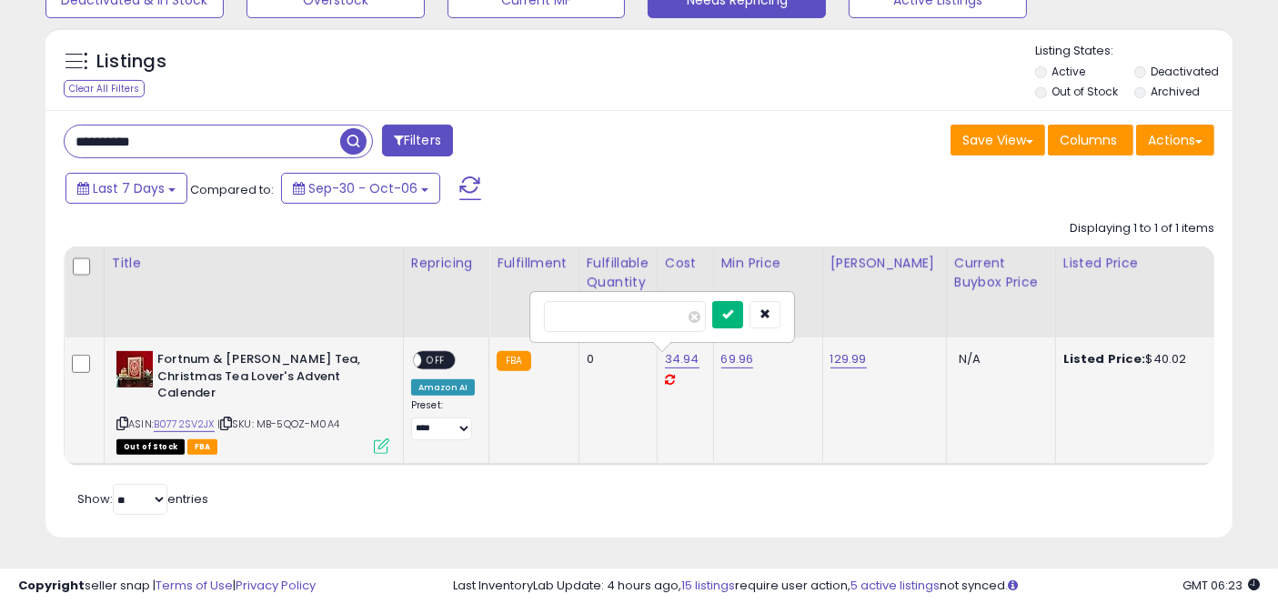  What do you see at coordinates (143, 498) in the screenshot?
I see `span: Show: entries` at bounding box center [143, 498].